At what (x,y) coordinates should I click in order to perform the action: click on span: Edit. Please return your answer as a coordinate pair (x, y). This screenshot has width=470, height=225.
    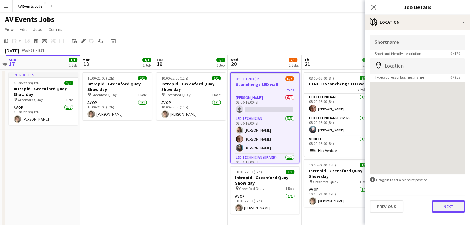
    Looking at the image, I should click on (23, 29).